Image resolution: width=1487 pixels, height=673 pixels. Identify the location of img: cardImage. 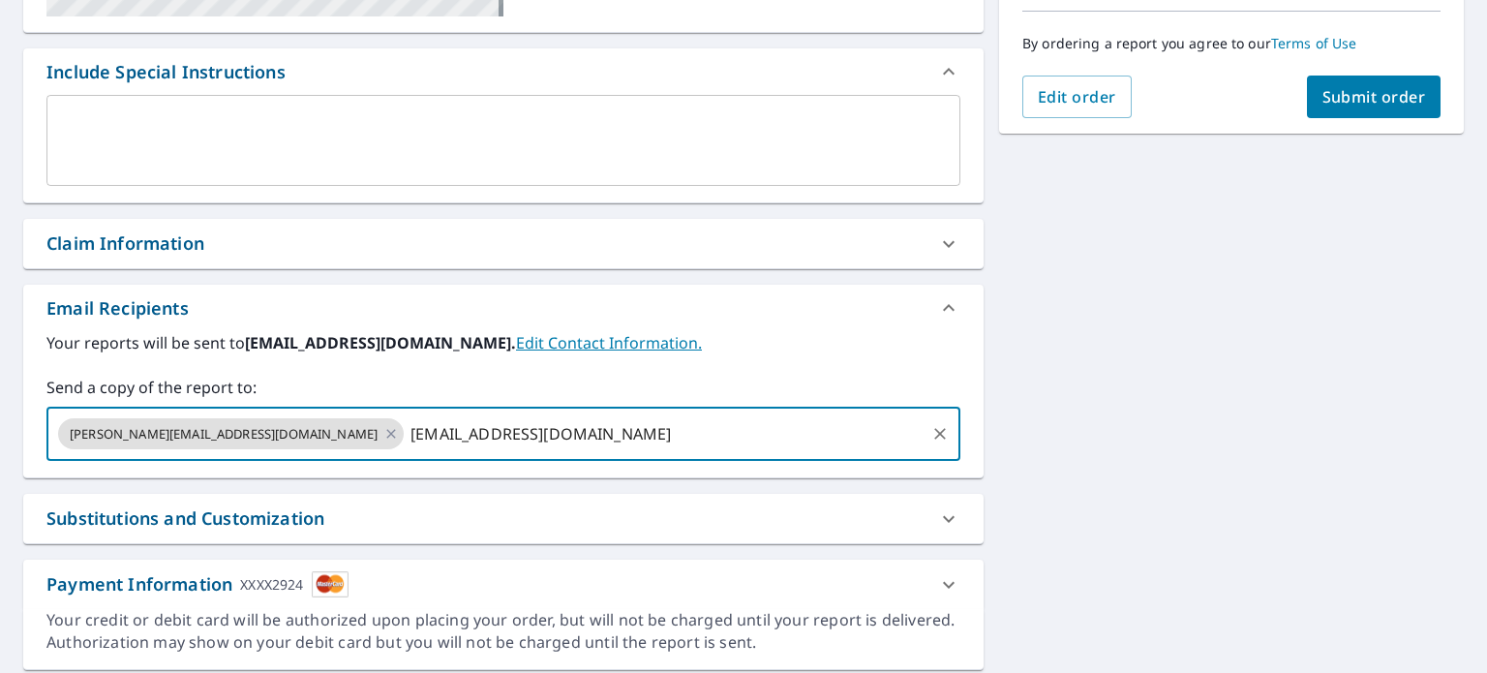
(330, 584).